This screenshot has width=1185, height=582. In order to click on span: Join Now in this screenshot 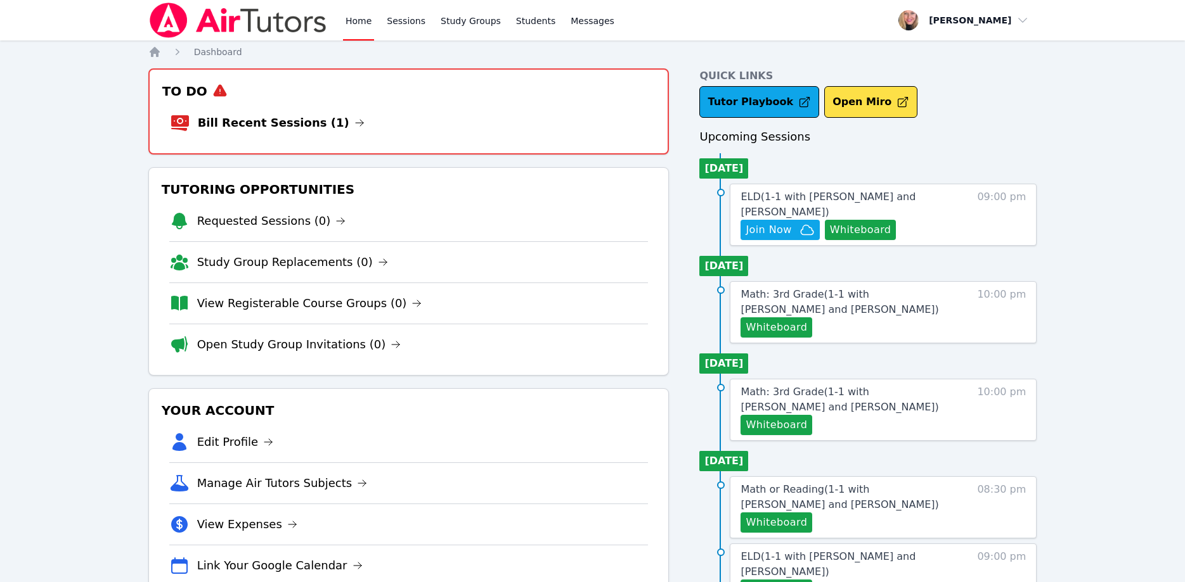, I will do `click(768, 230)`.